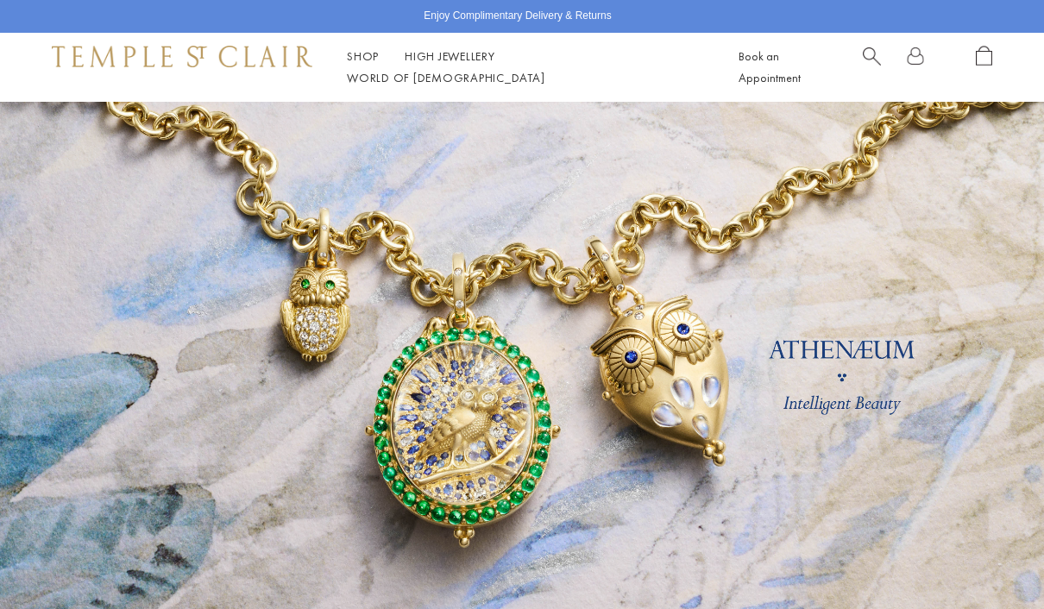  What do you see at coordinates (362, 56) in the screenshot?
I see `a: ShopShop` at bounding box center [362, 56].